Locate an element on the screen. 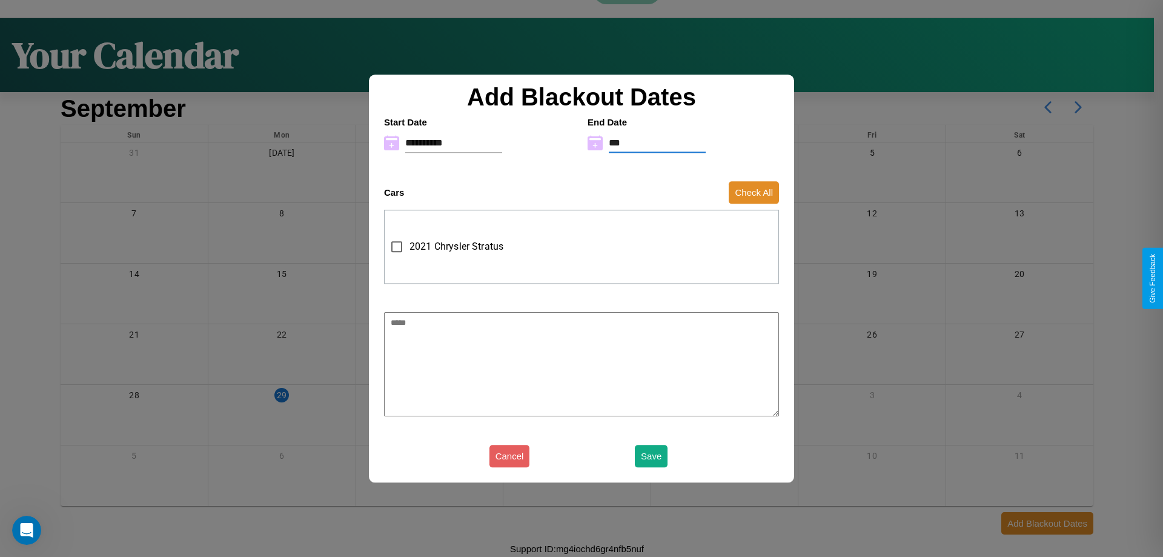 The width and height of the screenshot is (1163, 557). button: Cancel is located at coordinates (509, 456).